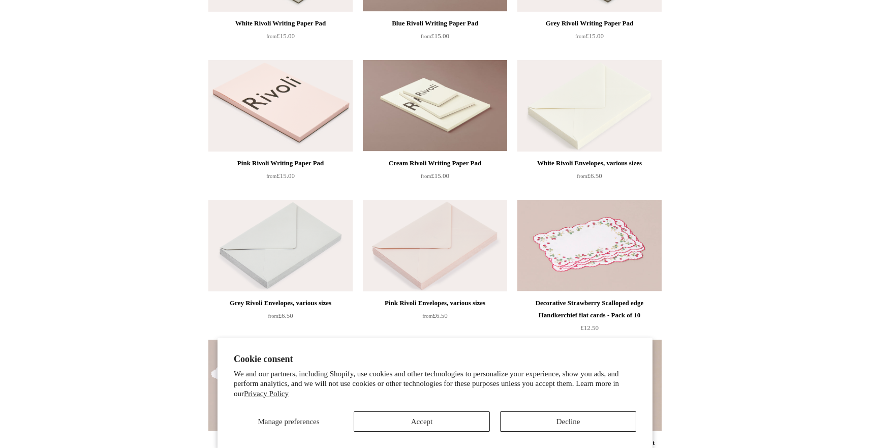 The width and height of the screenshot is (870, 448). What do you see at coordinates (590, 327) in the screenshot?
I see `span: £12.50` at bounding box center [590, 327].